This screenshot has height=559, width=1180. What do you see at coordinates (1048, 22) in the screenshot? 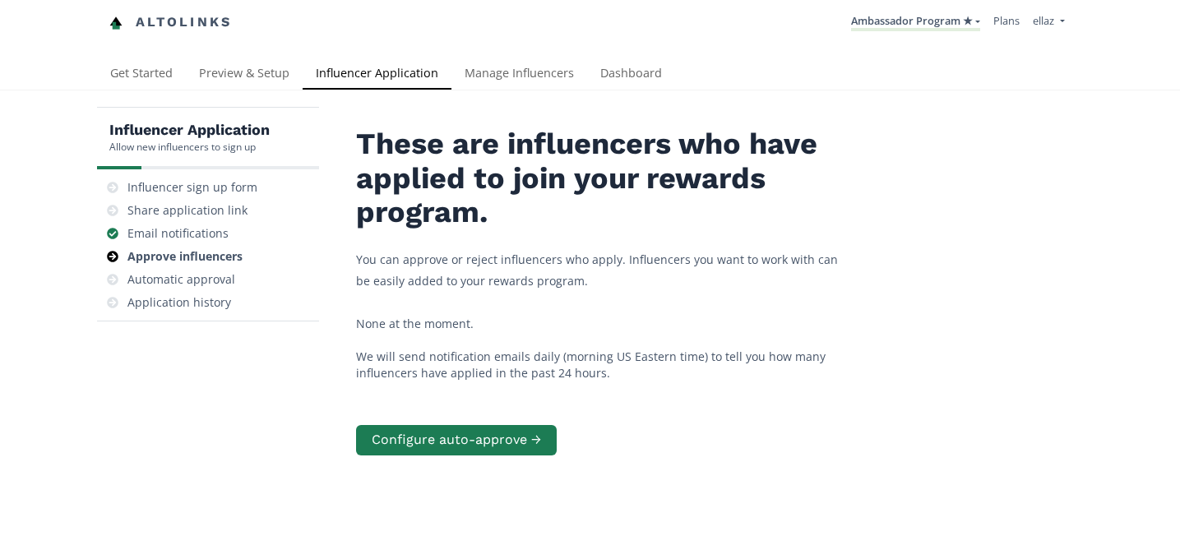
I see `a: ellaz` at bounding box center [1048, 22].